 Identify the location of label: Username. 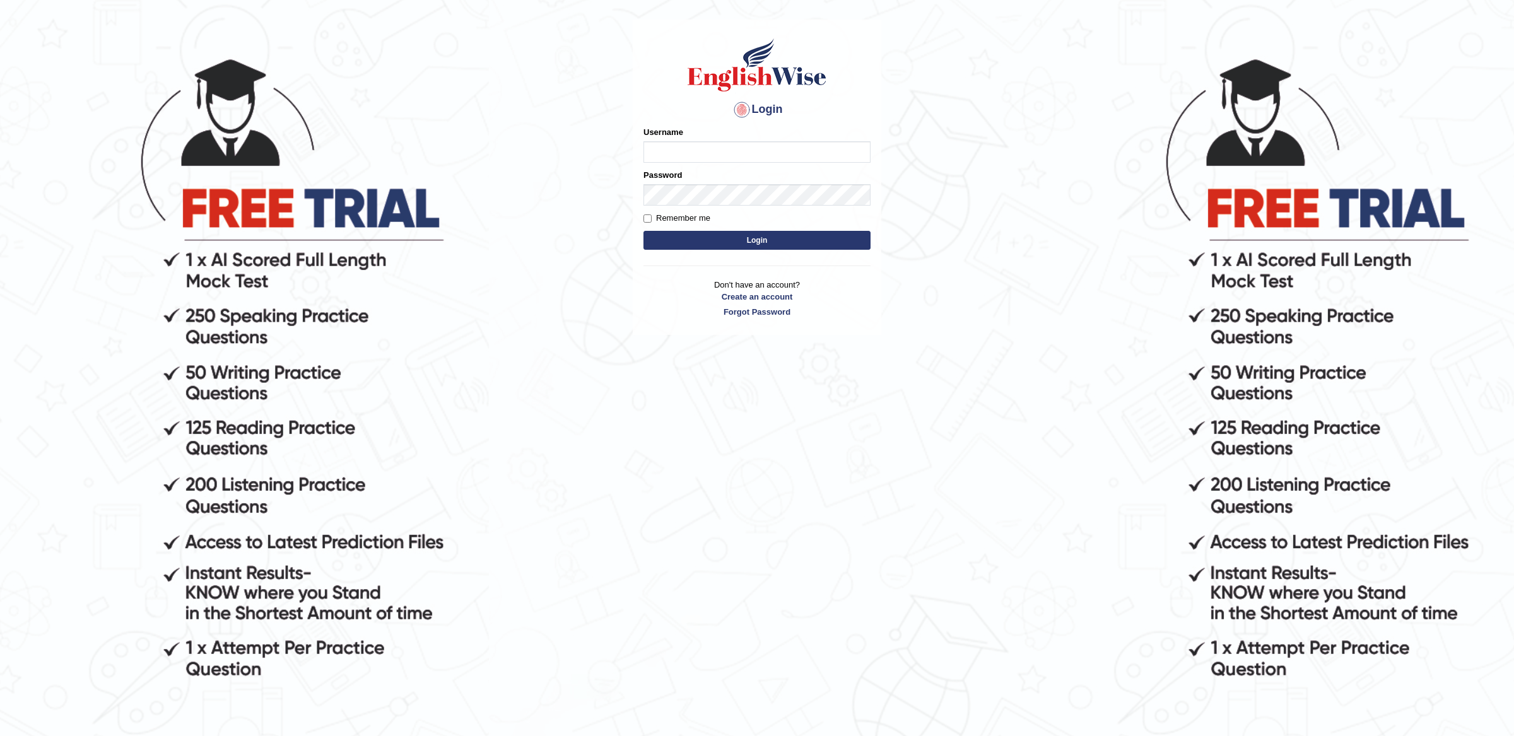
(663, 132).